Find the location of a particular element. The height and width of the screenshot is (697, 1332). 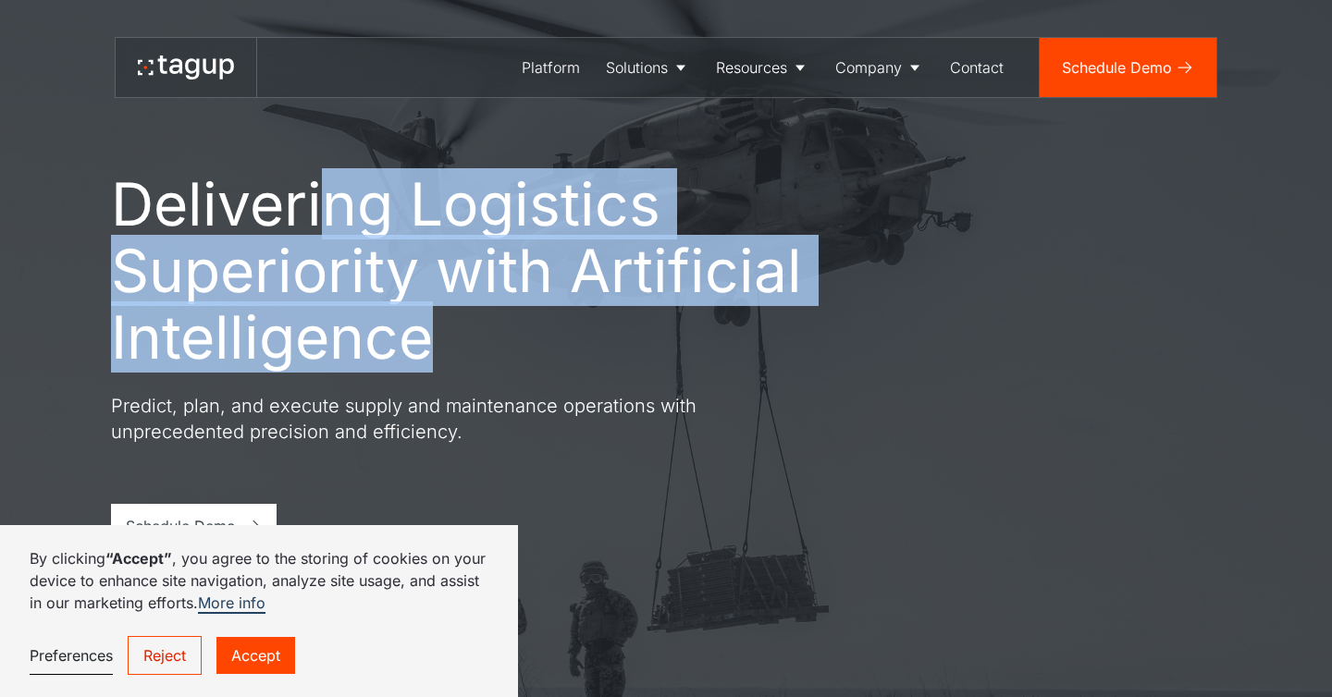

strong: “Accept” is located at coordinates (139, 559).